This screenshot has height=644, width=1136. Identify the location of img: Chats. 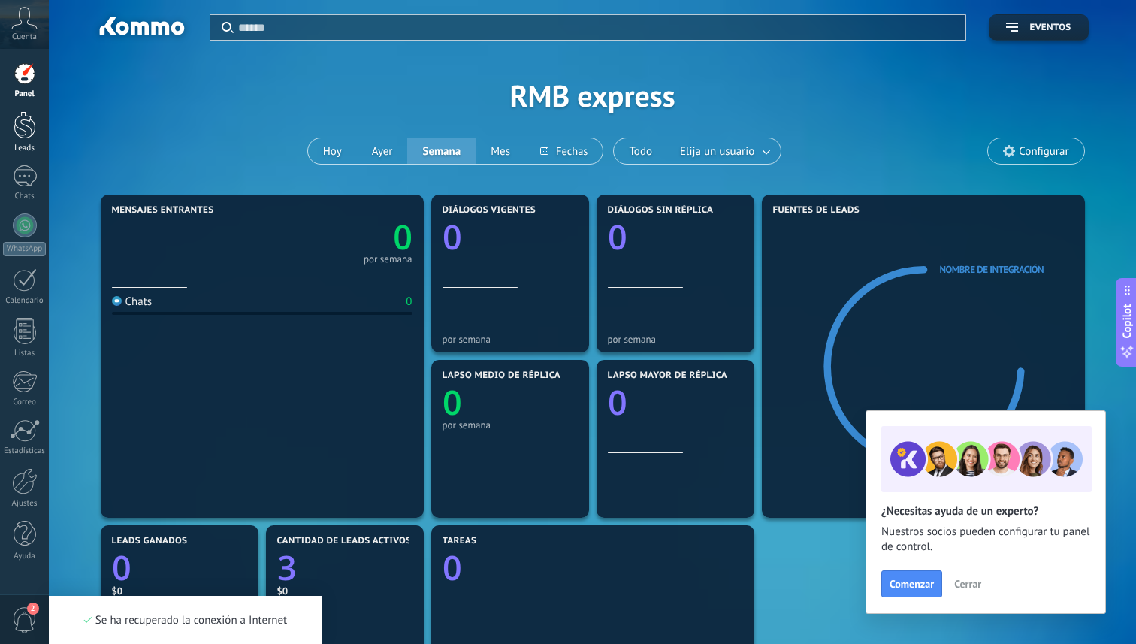
(116, 301).